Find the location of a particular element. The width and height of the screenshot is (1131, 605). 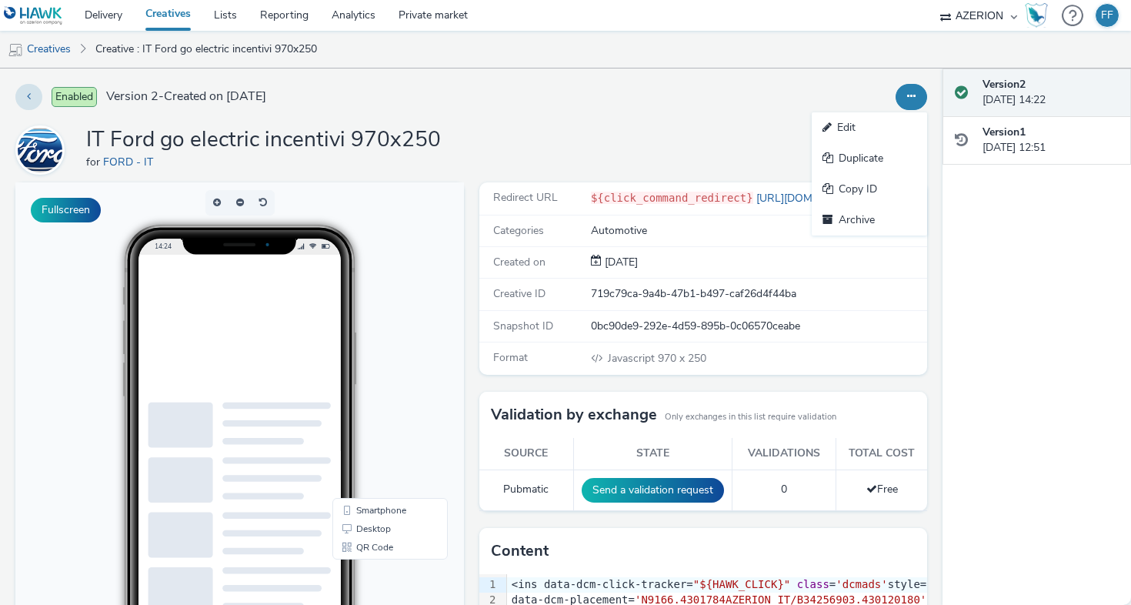

div: Hawk Academy is located at coordinates (1037, 15).